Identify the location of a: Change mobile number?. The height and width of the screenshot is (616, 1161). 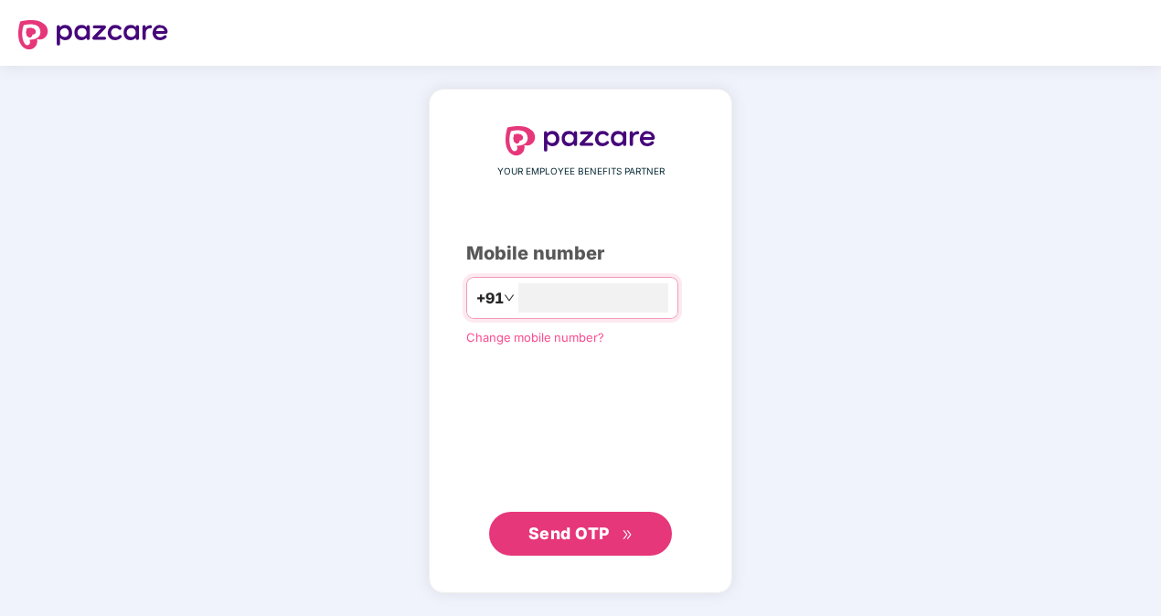
(535, 337).